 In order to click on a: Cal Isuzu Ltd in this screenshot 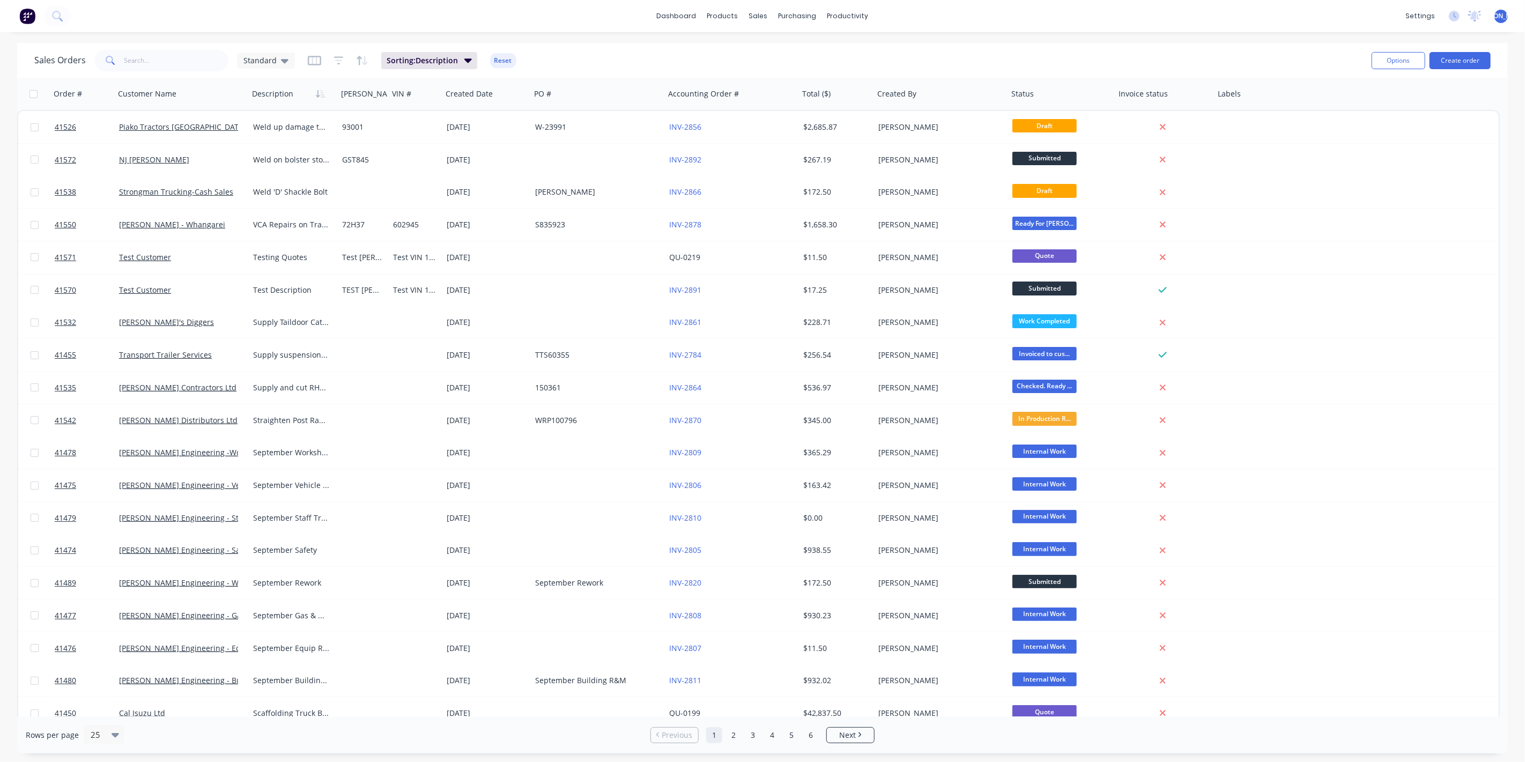, I will do `click(142, 712)`.